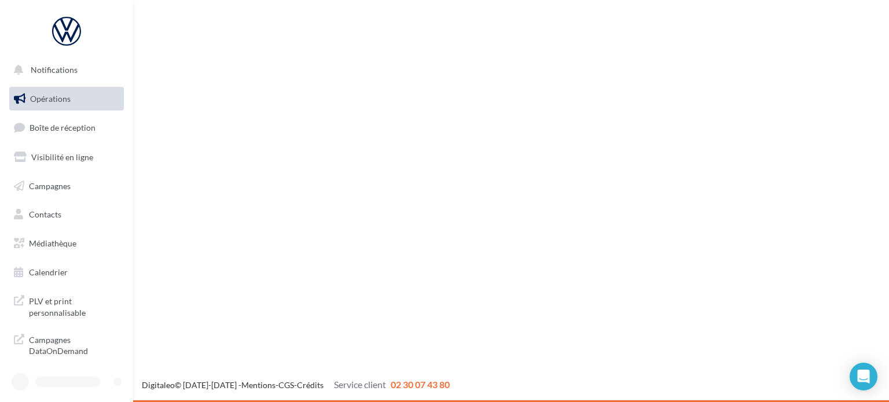 This screenshot has height=402, width=889. Describe the element at coordinates (360, 384) in the screenshot. I see `span: Service client` at that location.